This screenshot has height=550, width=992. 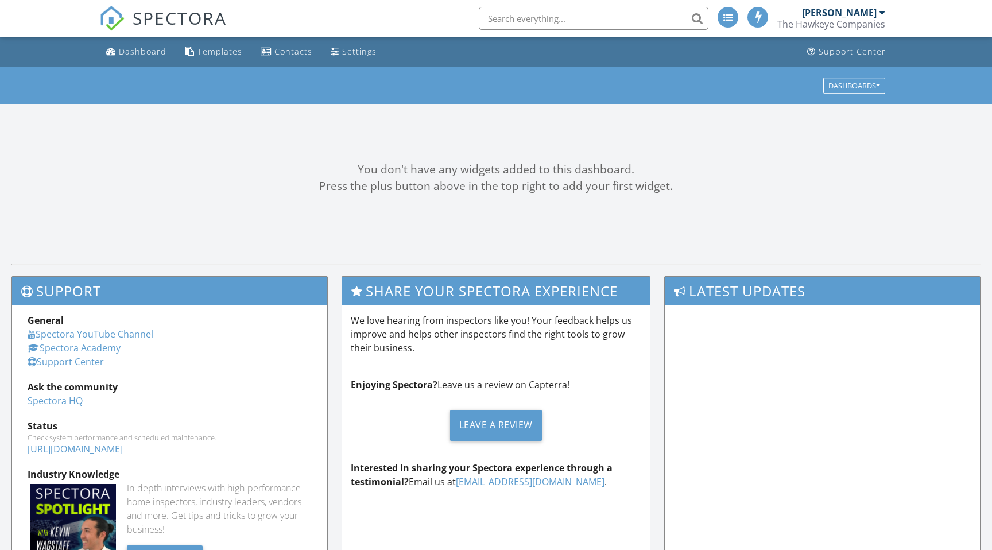 What do you see at coordinates (220, 51) in the screenshot?
I see `div: Templates` at bounding box center [220, 51].